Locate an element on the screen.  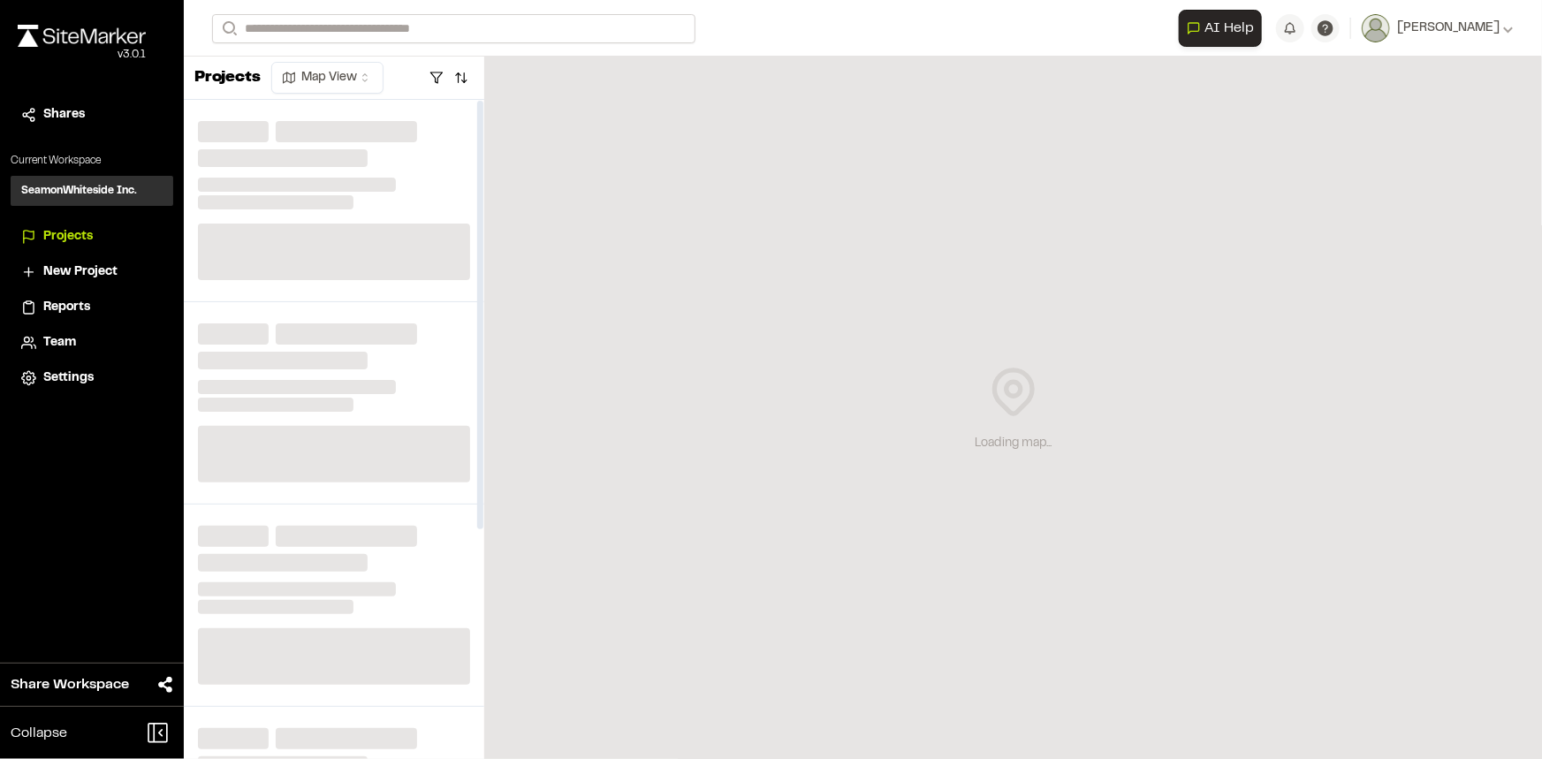
span: AI Help is located at coordinates (1229, 28).